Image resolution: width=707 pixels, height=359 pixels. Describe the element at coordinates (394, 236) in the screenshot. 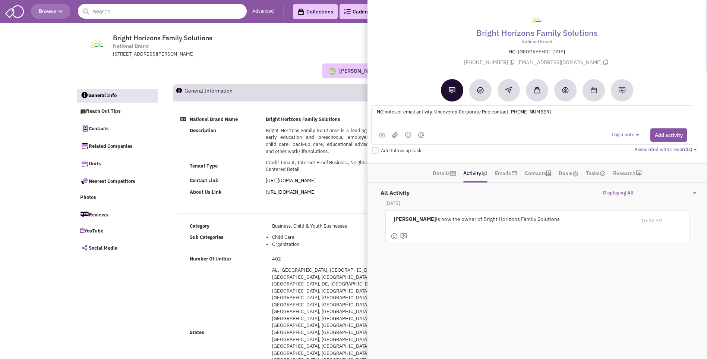

I see `img: face-smile.png` at that location.